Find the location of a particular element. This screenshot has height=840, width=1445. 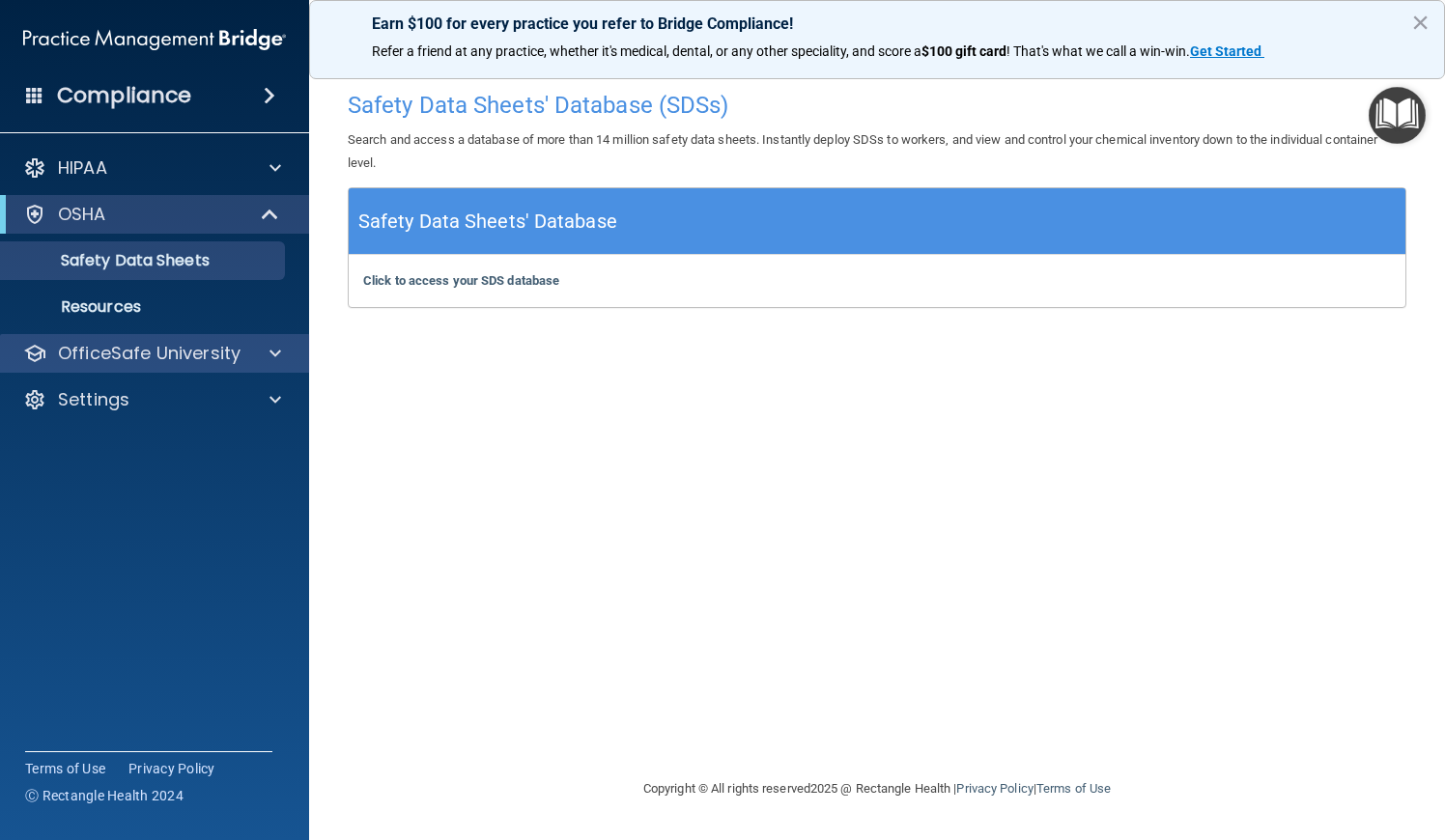

strong: Get Started is located at coordinates (1225, 51).